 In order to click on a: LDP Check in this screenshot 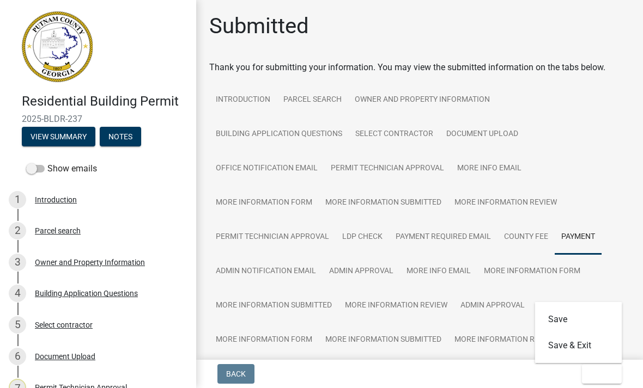, I will do `click(362, 238)`.